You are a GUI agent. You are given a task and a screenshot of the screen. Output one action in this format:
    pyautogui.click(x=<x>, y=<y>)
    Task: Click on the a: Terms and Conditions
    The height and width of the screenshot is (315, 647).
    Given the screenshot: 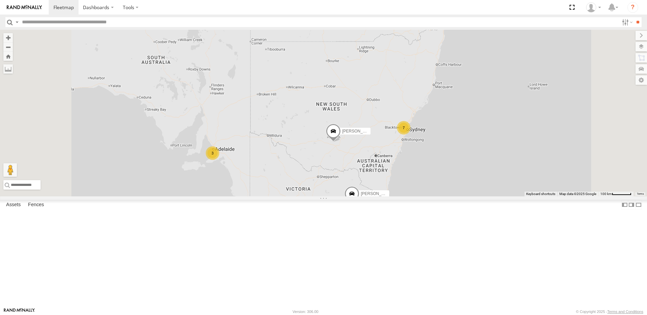 What is the action you would take?
    pyautogui.click(x=625, y=312)
    